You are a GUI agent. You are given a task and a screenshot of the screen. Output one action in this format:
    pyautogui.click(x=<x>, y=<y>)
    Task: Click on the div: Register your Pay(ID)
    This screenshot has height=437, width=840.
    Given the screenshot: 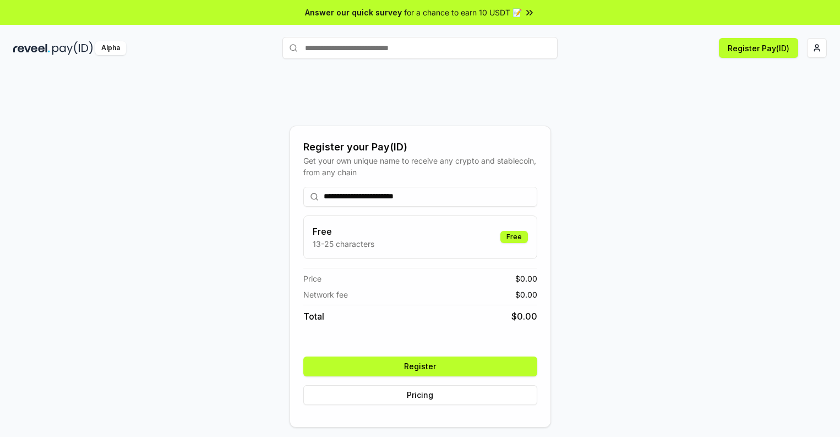 What is the action you would take?
    pyautogui.click(x=420, y=147)
    